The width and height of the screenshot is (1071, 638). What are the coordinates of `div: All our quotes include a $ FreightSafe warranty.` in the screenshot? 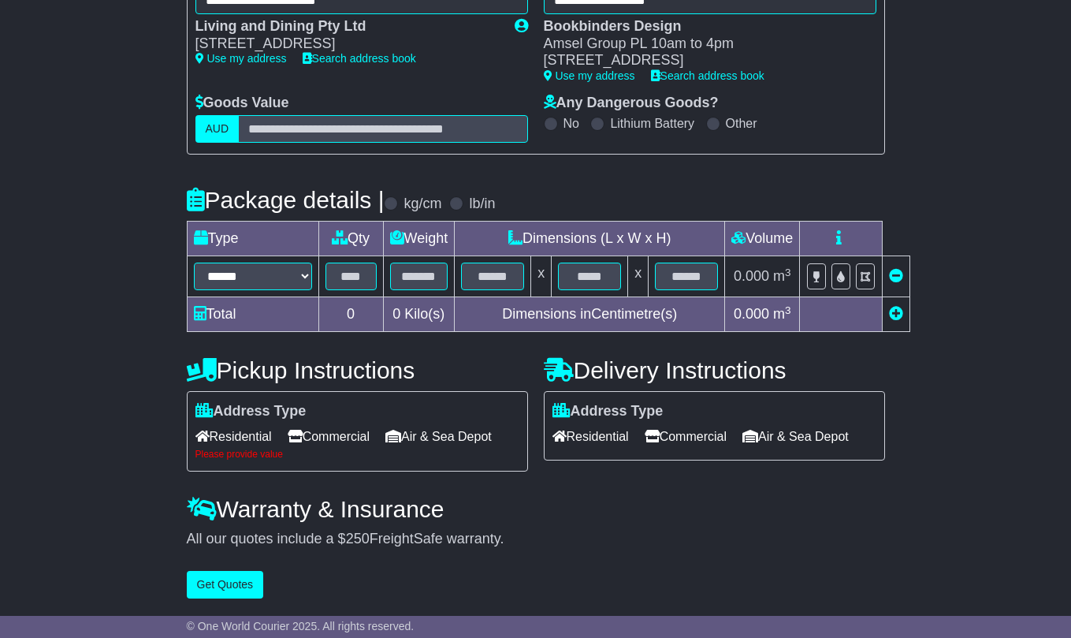 It's located at (536, 539).